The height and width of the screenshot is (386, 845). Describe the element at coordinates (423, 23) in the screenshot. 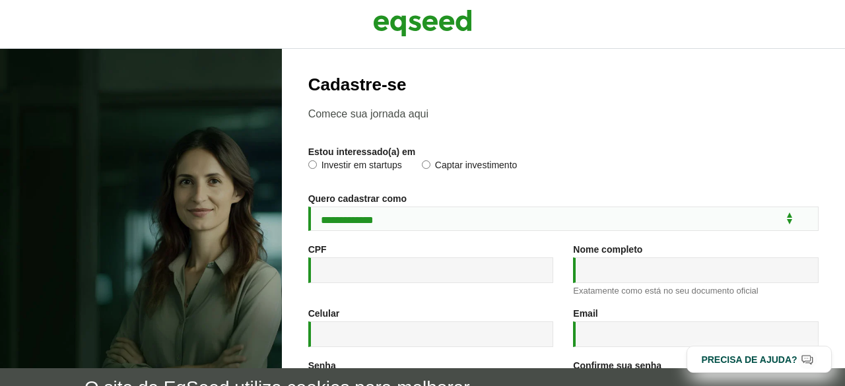

I see `img: EqSeed Logo` at that location.